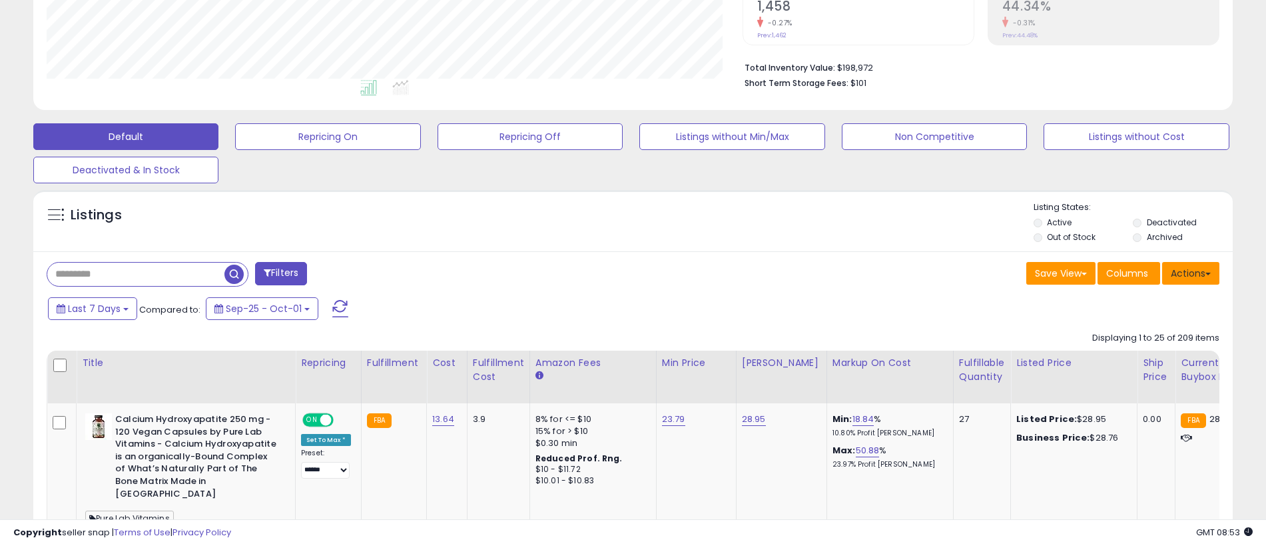  I want to click on div: Amazon Fees, so click(593, 362).